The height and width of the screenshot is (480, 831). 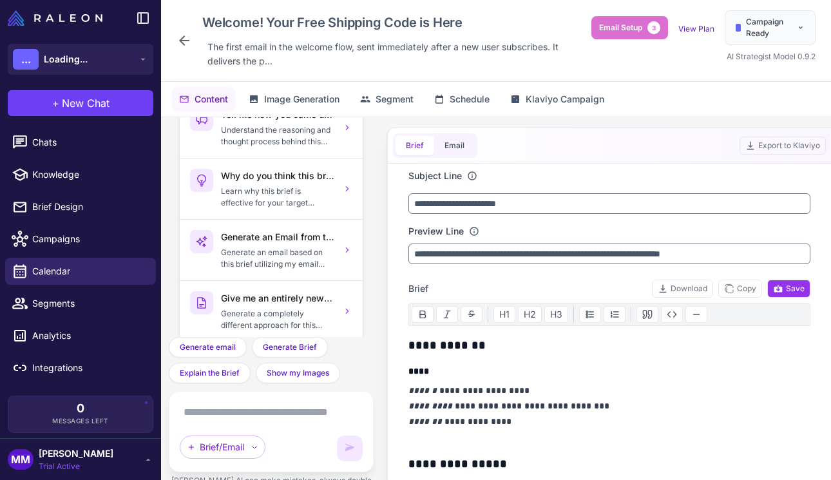 What do you see at coordinates (81, 239) in the screenshot?
I see `a: Campaigns` at bounding box center [81, 239].